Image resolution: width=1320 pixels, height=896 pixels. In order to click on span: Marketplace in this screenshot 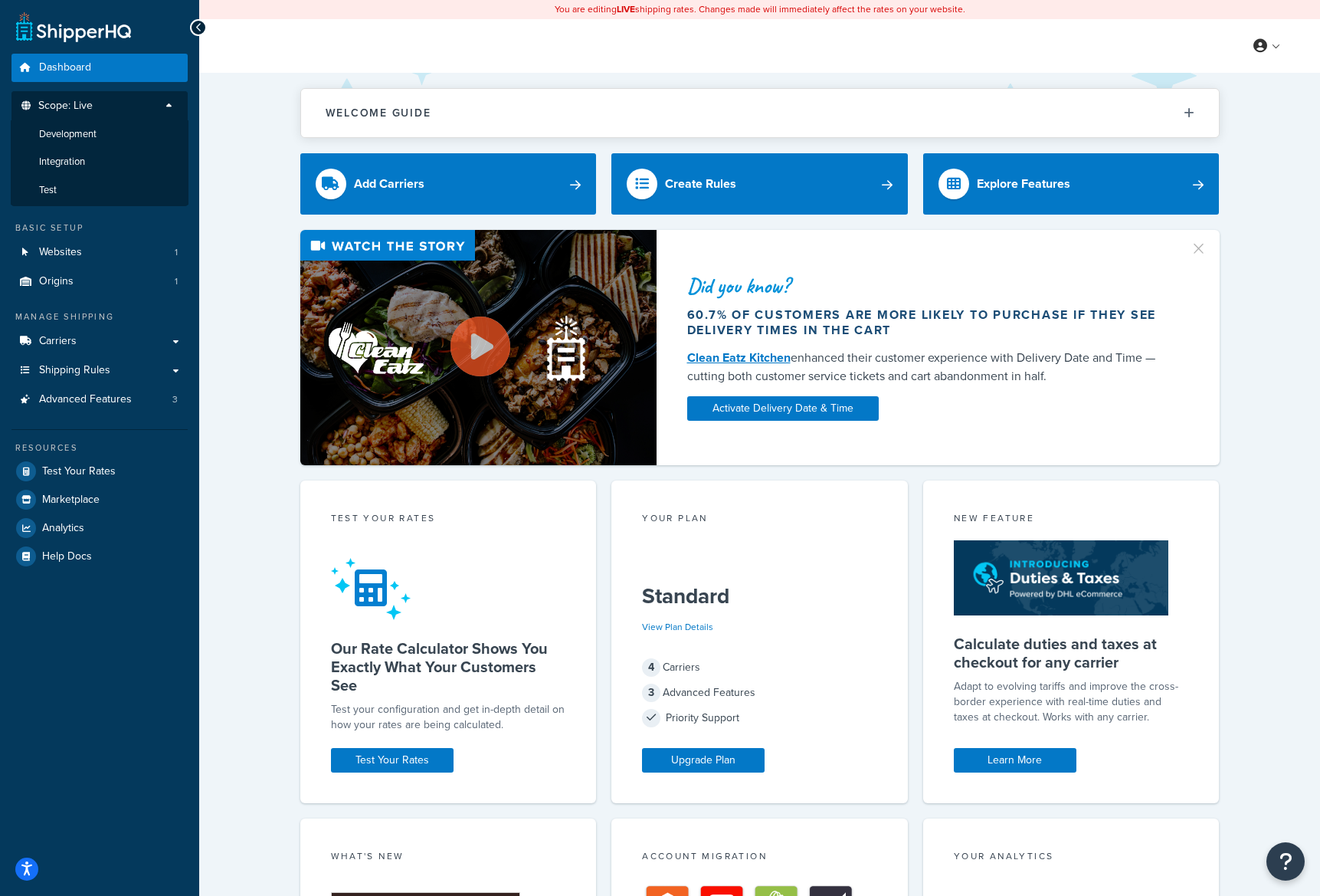, I will do `click(71, 500)`.